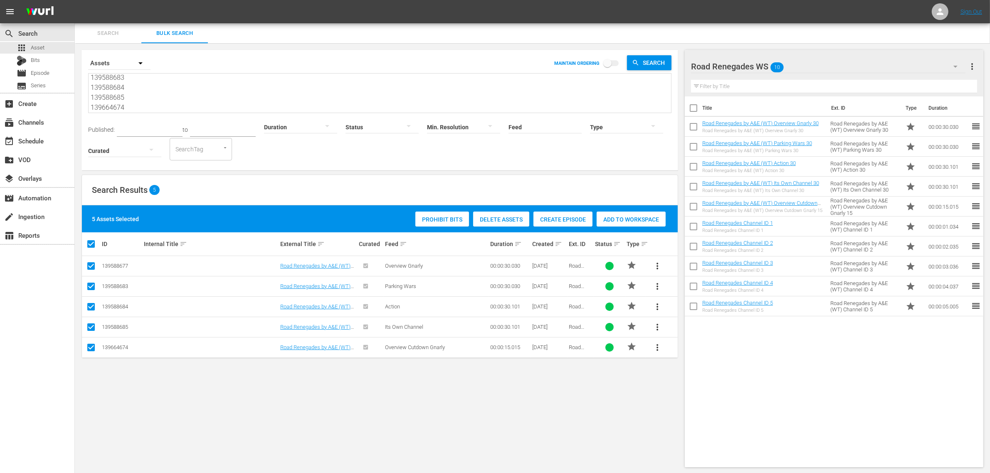 Image resolution: width=990 pixels, height=473 pixels. Describe the element at coordinates (749, 170) in the screenshot. I see `div: Road Renegades by A&E (WT) Action 30` at that location.